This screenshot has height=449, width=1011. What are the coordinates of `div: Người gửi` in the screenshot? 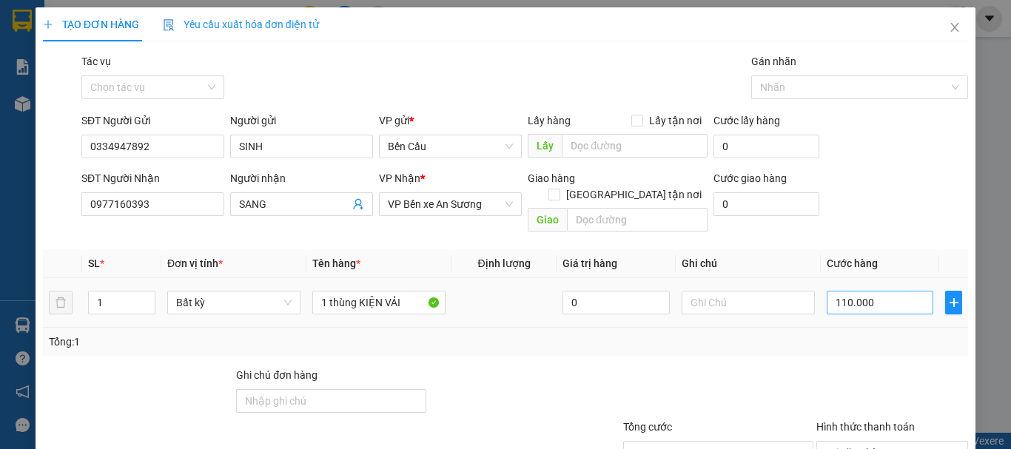 It's located at (301, 121).